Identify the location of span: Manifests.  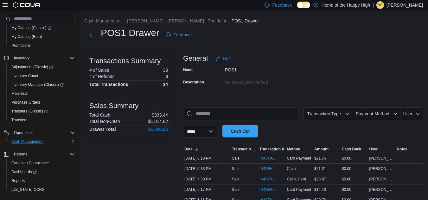
(42, 94).